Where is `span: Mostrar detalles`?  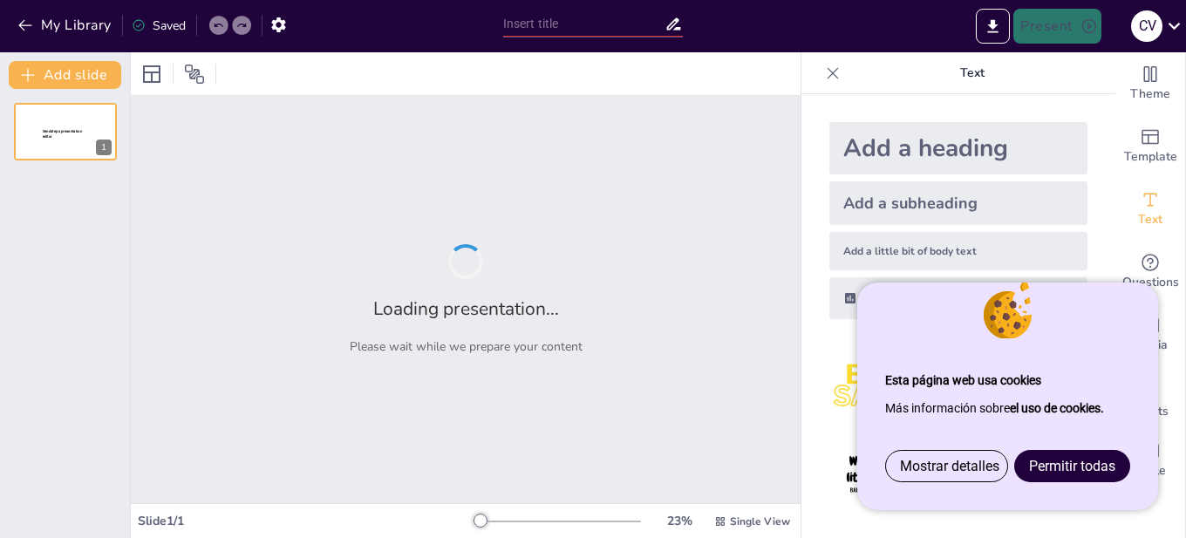 span: Mostrar detalles is located at coordinates (949, 466).